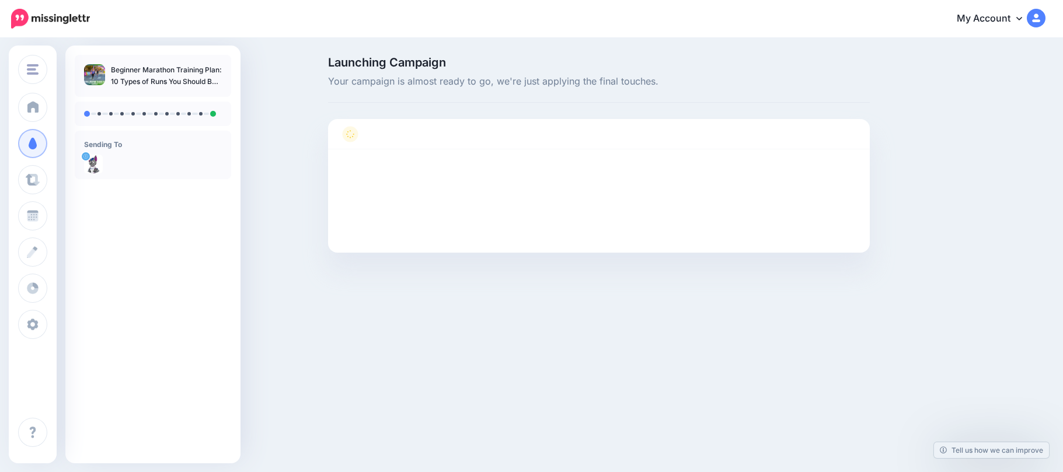 The height and width of the screenshot is (472, 1063). Describe the element at coordinates (95, 75) in the screenshot. I see `img: a300df3598fdc73160c7c2893c26628d_thumb.jpg` at that location.